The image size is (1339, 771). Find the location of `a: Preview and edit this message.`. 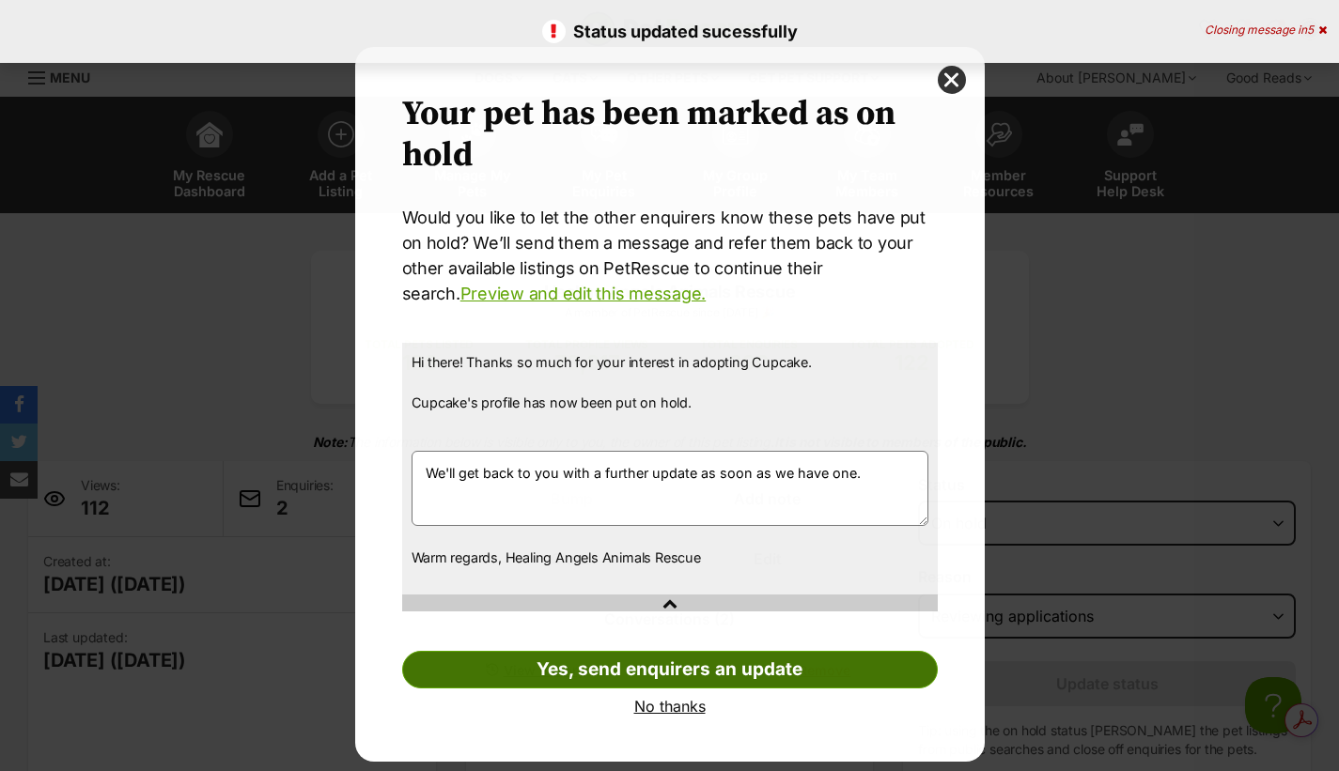

a: Preview and edit this message. is located at coordinates (583, 293).